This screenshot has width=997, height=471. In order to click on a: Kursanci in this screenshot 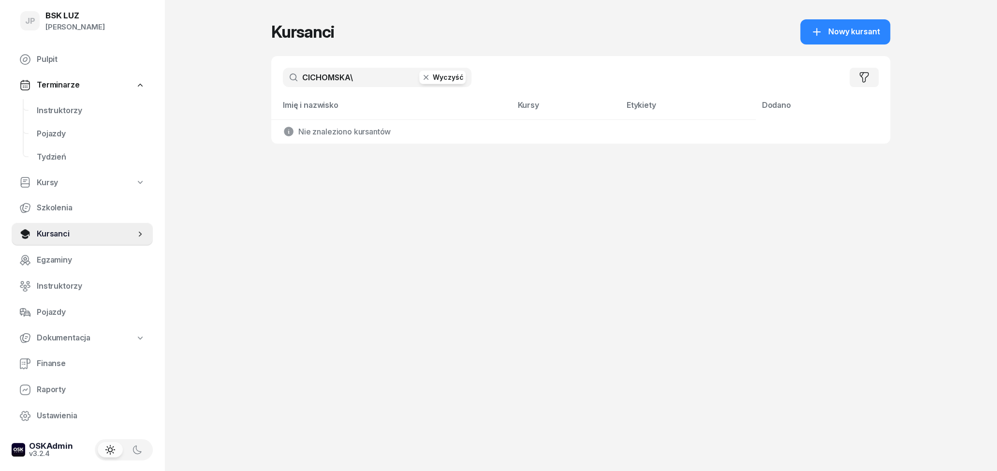, I will do `click(82, 234)`.